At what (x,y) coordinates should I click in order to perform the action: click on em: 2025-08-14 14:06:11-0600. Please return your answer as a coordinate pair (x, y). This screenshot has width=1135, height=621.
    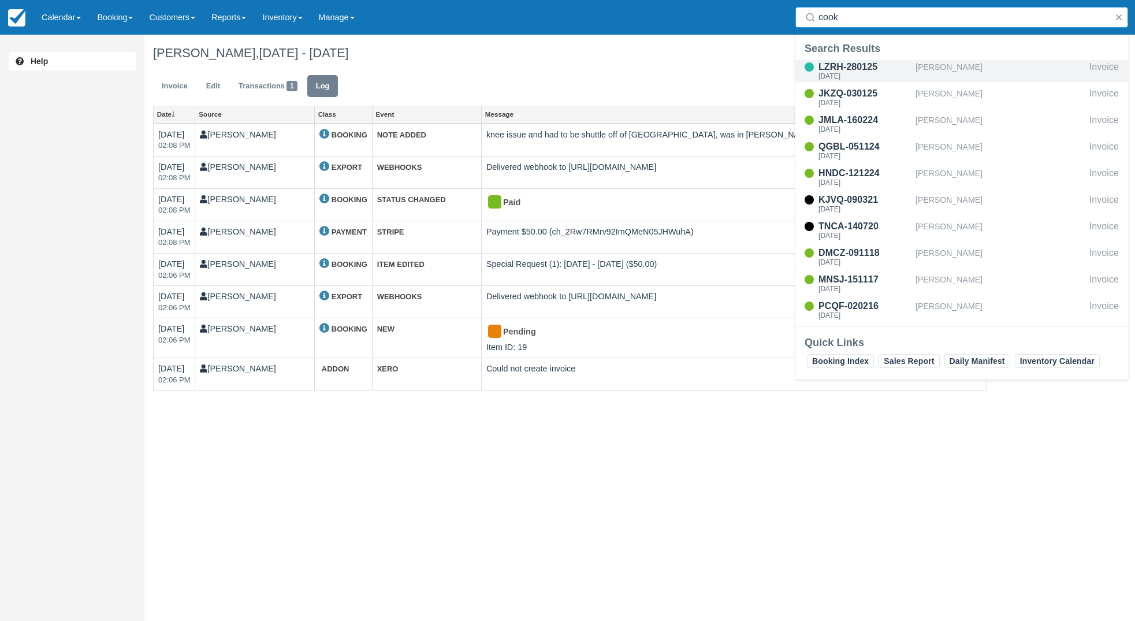
    Looking at the image, I should click on (174, 308).